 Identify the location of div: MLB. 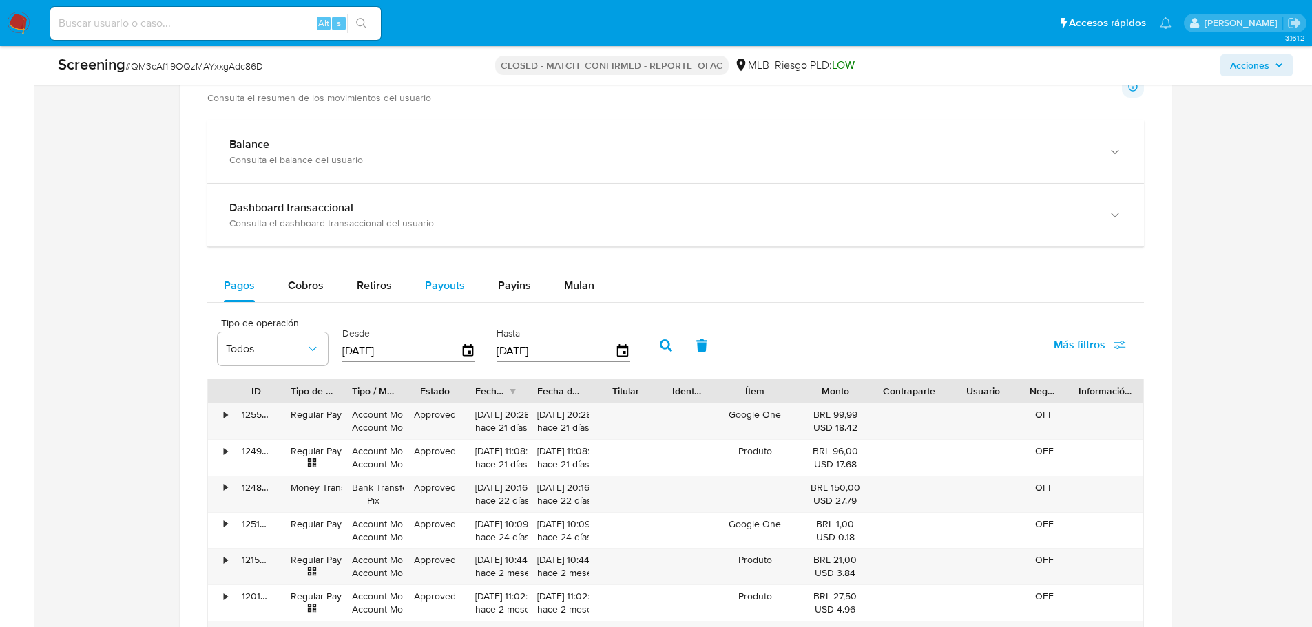
(751, 65).